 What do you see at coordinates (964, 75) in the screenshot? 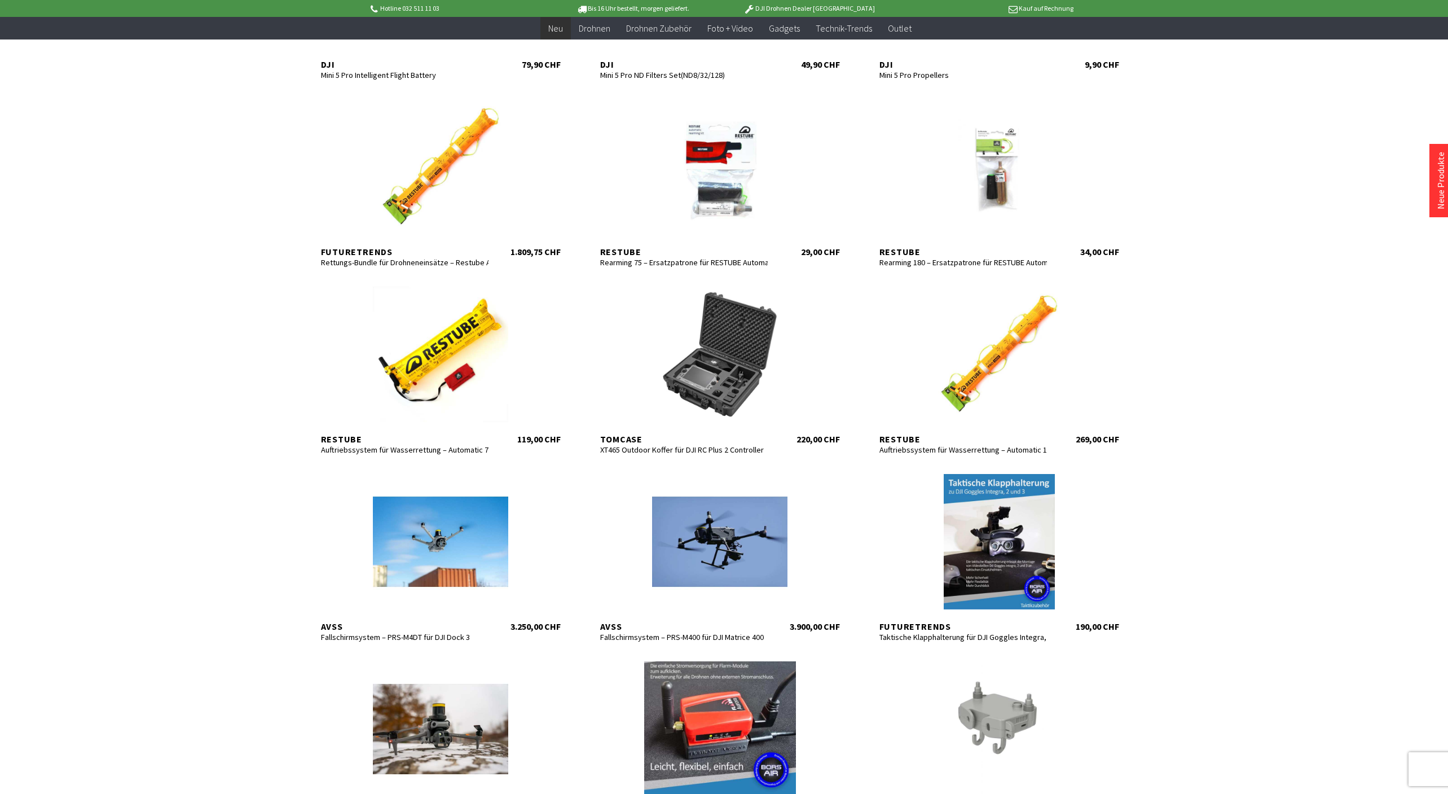
I see `div: Mini 5 Pro Propellers` at bounding box center [964, 75].